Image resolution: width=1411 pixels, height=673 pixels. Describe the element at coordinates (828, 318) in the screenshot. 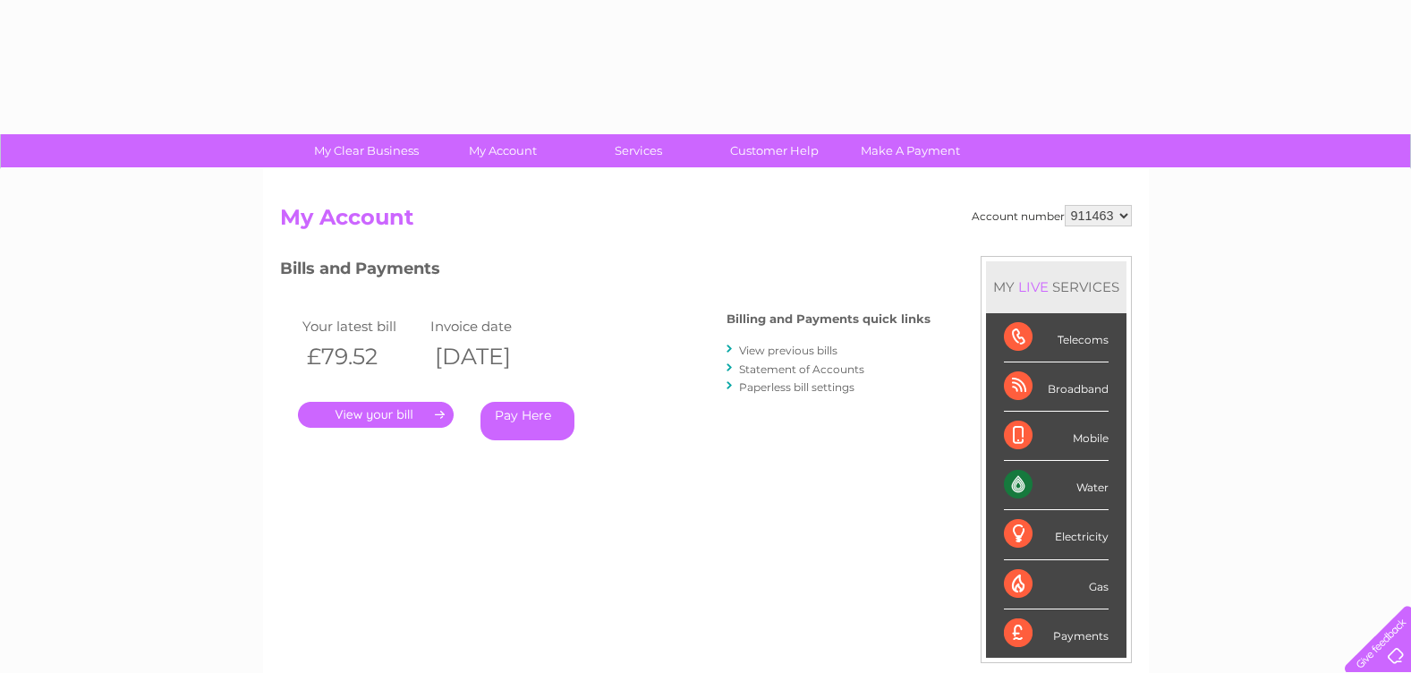

I see `h4: Billing and Payments quick links` at that location.